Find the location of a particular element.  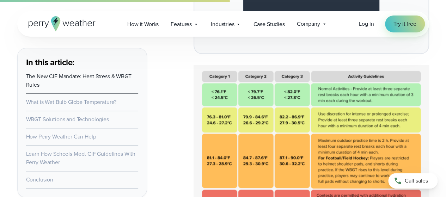

span: Call sales is located at coordinates (417, 181).